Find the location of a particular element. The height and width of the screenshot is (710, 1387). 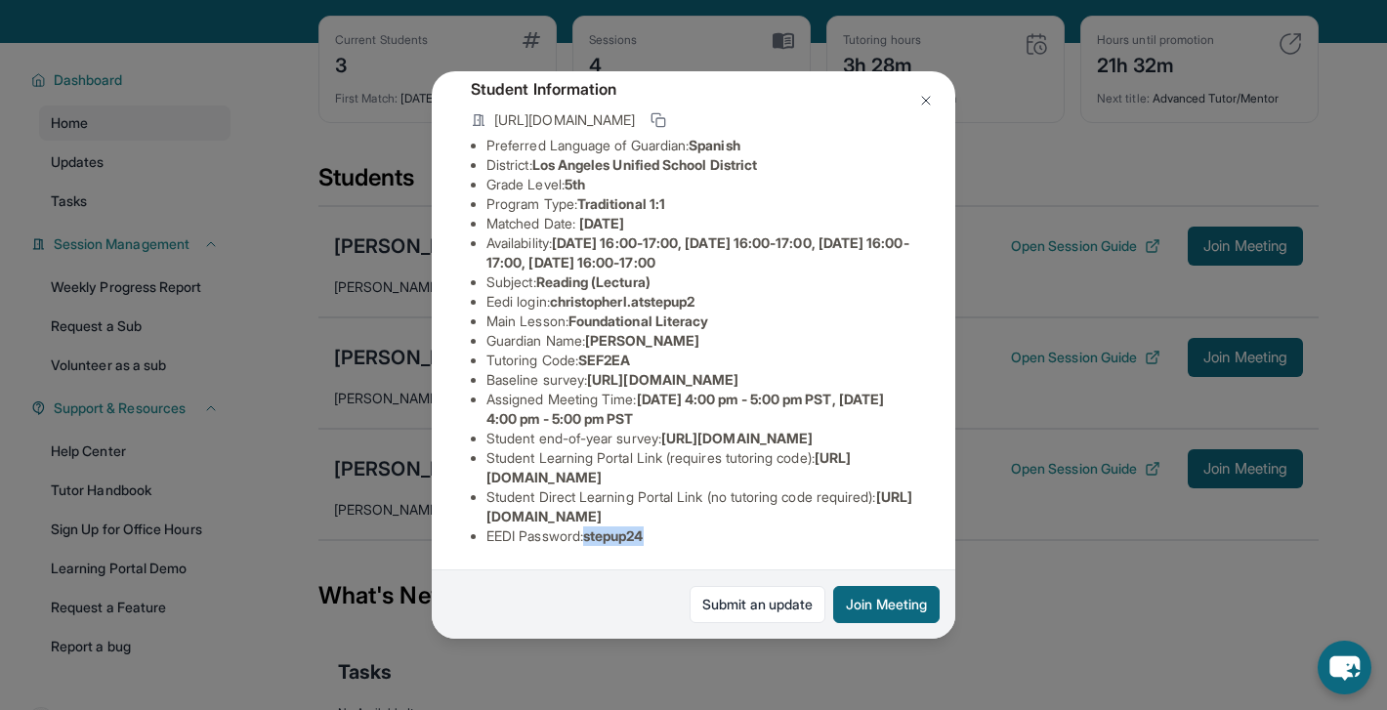

li: Main Lesson : is located at coordinates (701, 321).